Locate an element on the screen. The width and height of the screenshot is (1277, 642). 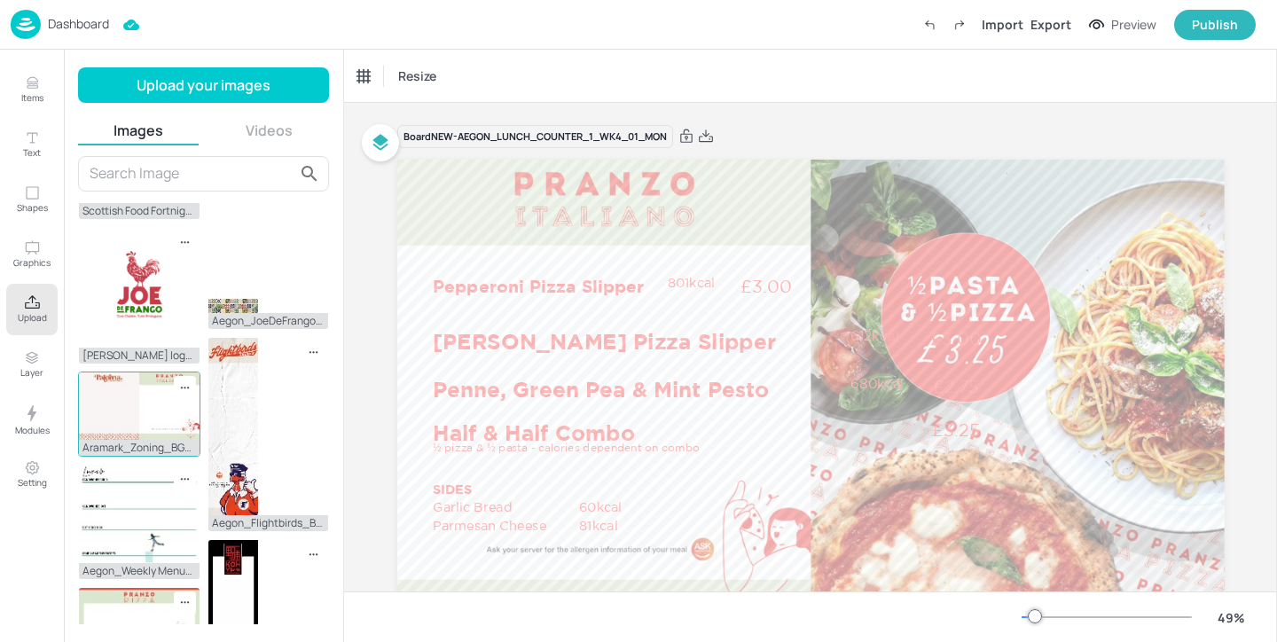
div: Aegon_Weekly Menus_1315x1080.jpg is located at coordinates (139, 571).